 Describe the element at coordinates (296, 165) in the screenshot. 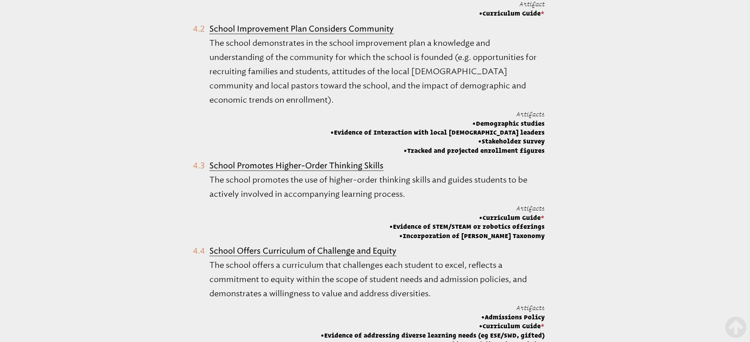

I see `b: School Promotes Higher-Order Thinking Skills` at that location.